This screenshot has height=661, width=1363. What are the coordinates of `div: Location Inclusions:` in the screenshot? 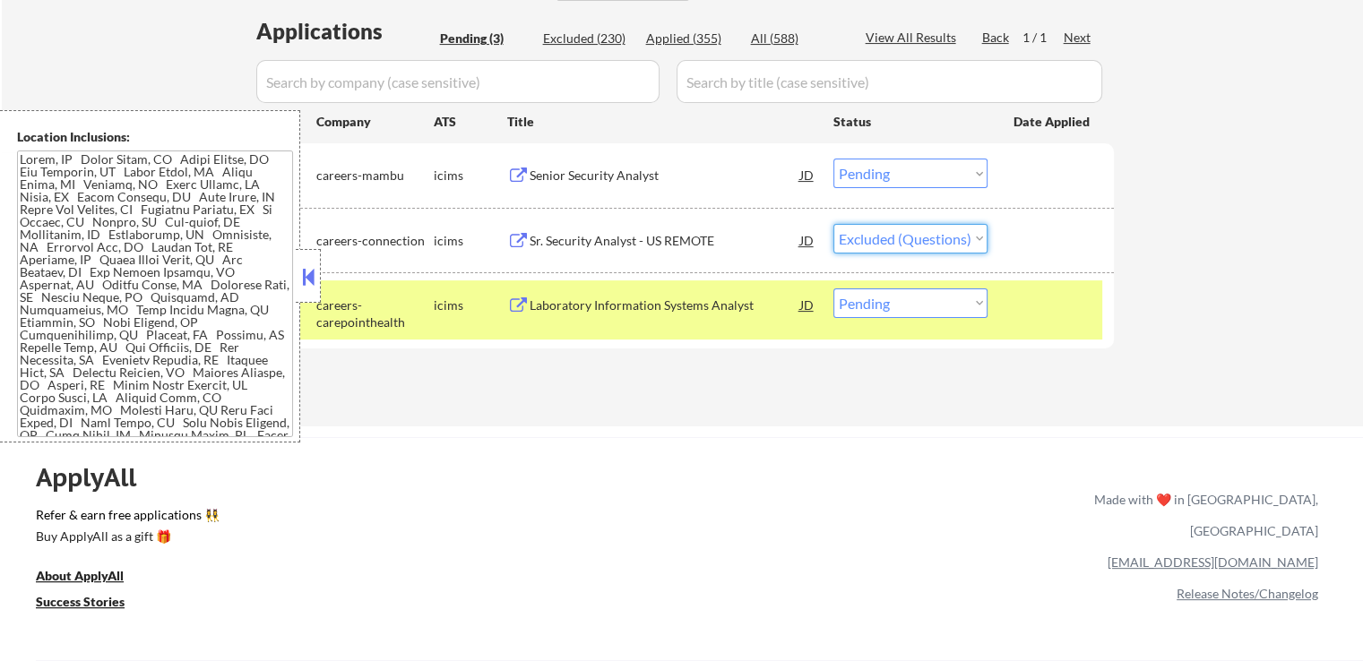 It's located at (155, 137).